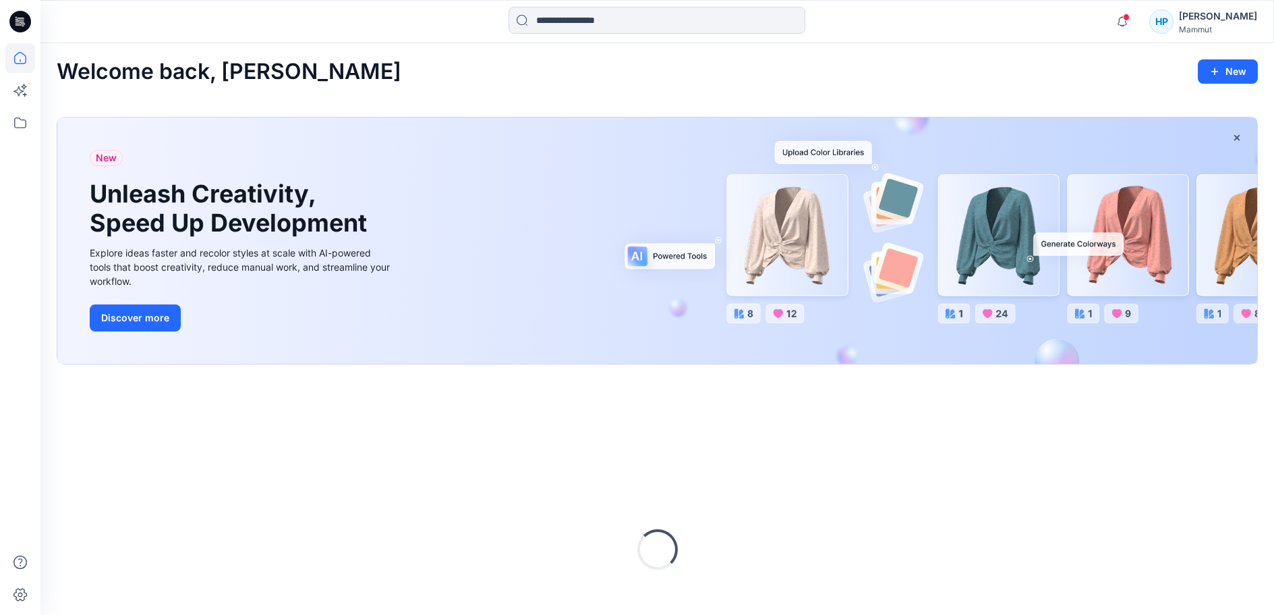 This screenshot has width=1274, height=615. What do you see at coordinates (242, 318) in the screenshot?
I see `a: Discover more` at bounding box center [242, 318].